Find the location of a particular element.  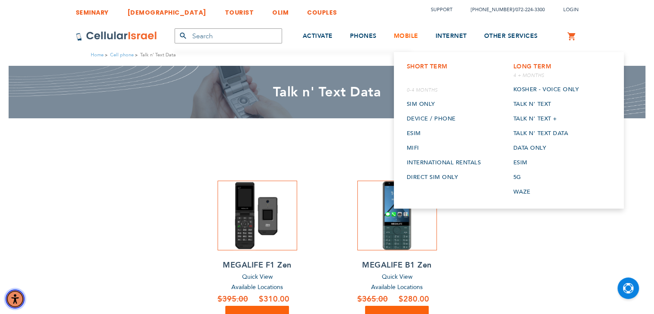

a: INTERNET is located at coordinates (451, 36).